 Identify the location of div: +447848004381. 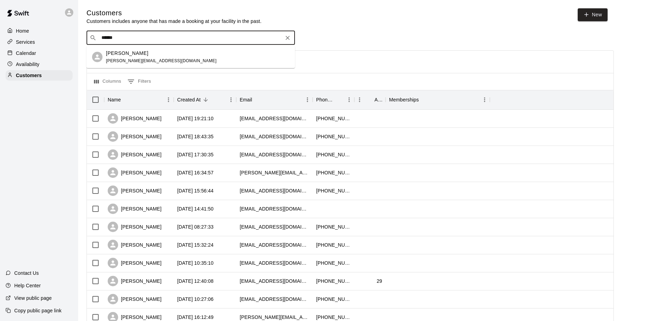
(333, 317).